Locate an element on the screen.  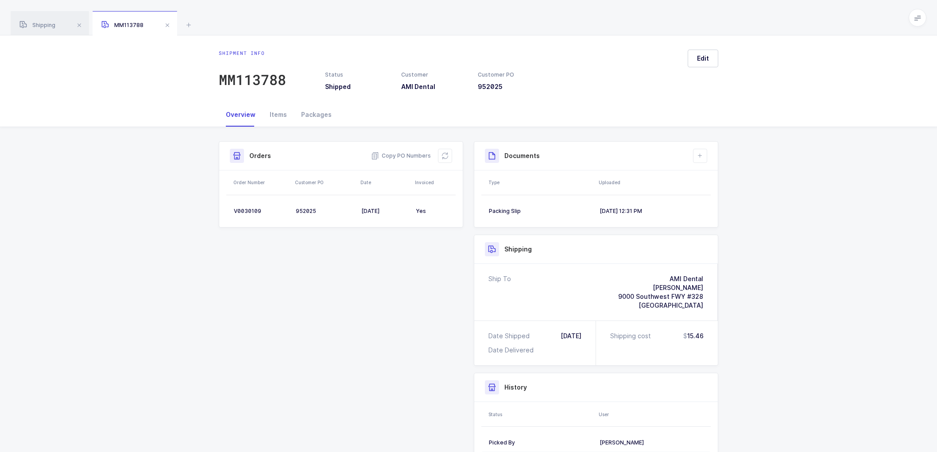
div: Date Delivered is located at coordinates (513, 350).